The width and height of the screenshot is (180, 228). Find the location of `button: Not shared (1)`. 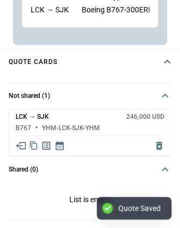

button: Not shared (1) is located at coordinates (90, 96).